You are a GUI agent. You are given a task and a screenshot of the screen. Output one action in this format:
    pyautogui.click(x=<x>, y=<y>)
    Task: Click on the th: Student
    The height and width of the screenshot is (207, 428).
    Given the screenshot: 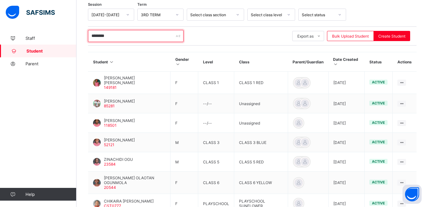 What is the action you would take?
    pyautogui.click(x=129, y=62)
    